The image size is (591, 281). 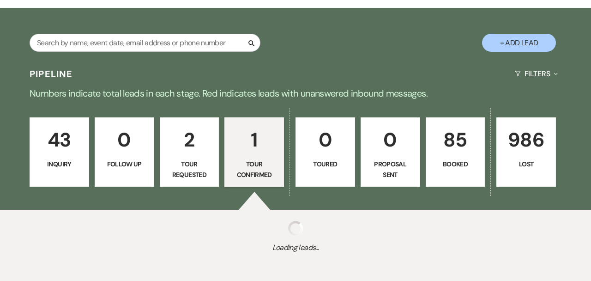 What do you see at coordinates (526, 164) in the screenshot?
I see `p: Lost` at bounding box center [526, 164].